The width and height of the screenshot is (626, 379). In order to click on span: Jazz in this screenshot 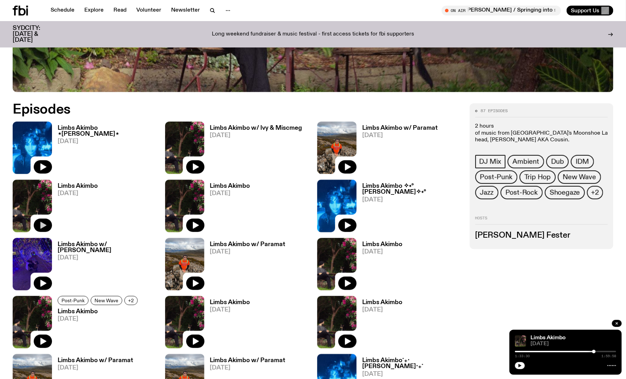, I will do `click(487, 193)`.